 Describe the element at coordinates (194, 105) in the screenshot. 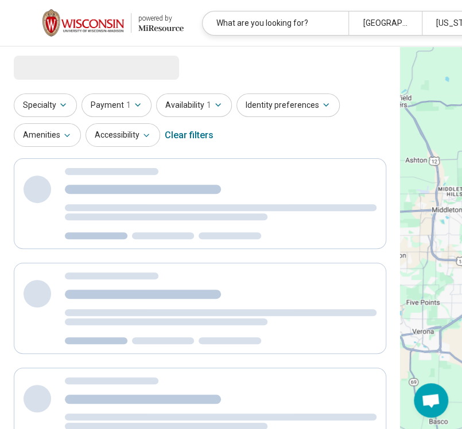

I see `button: Availability1` at that location.